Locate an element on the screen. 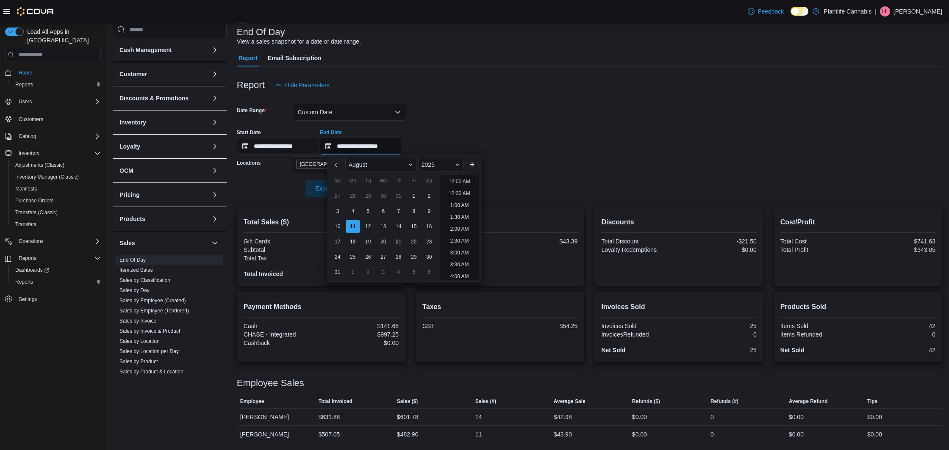 The height and width of the screenshot is (450, 949). span: Manifests is located at coordinates (56, 189).